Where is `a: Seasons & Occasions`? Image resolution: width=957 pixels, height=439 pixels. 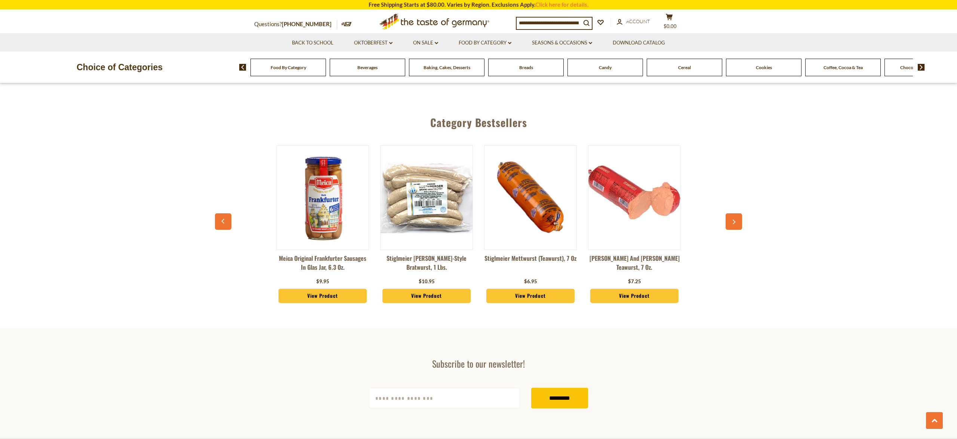
a: Seasons & Occasions is located at coordinates (562, 43).